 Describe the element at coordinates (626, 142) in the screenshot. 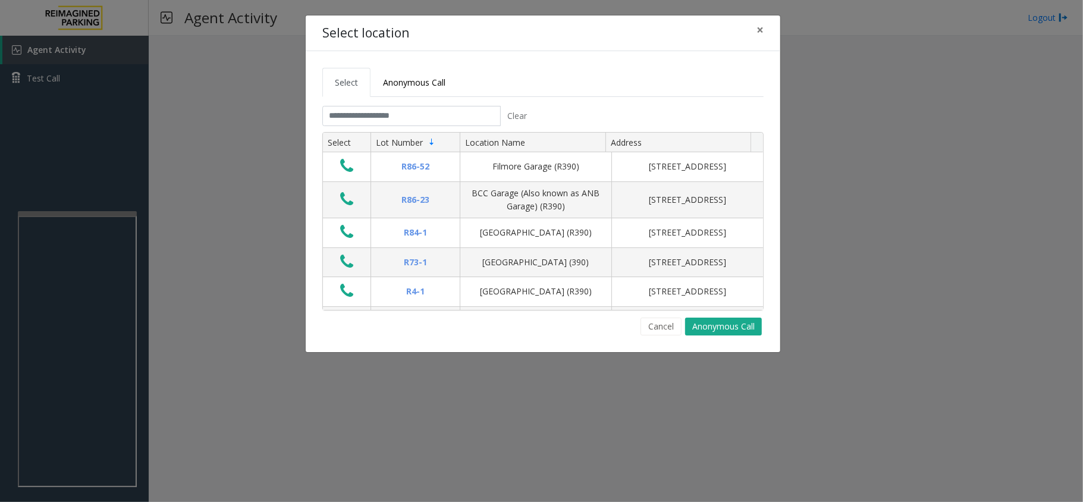

I see `span: Address` at that location.